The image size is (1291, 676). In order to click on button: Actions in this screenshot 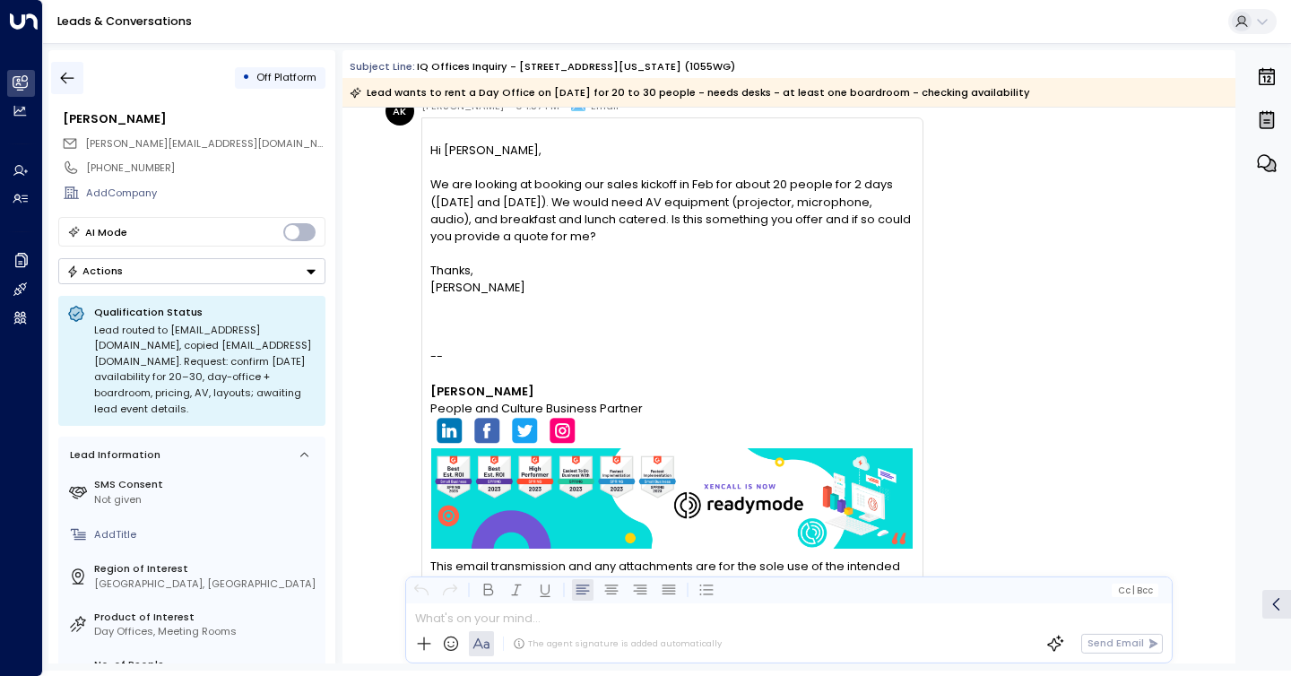, I will do `click(192, 271)`.